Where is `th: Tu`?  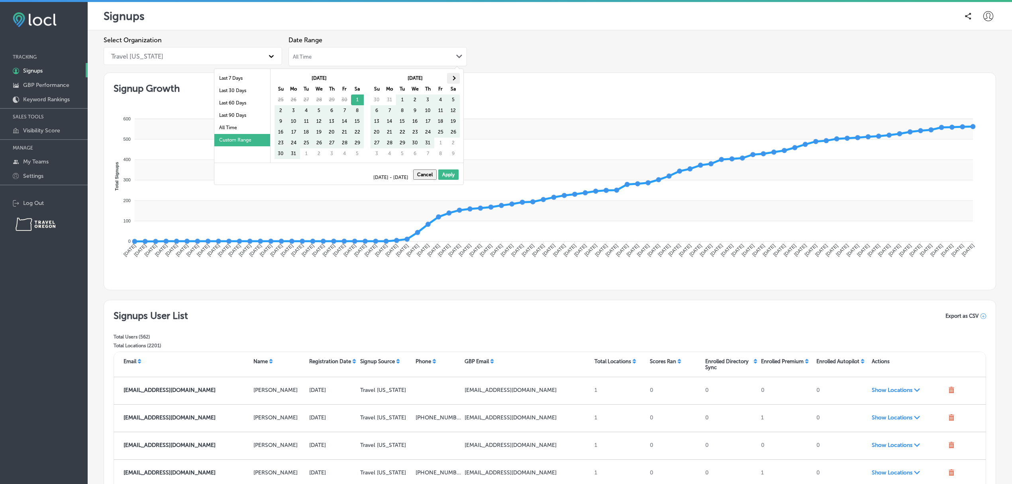 th: Tu is located at coordinates (306, 89).